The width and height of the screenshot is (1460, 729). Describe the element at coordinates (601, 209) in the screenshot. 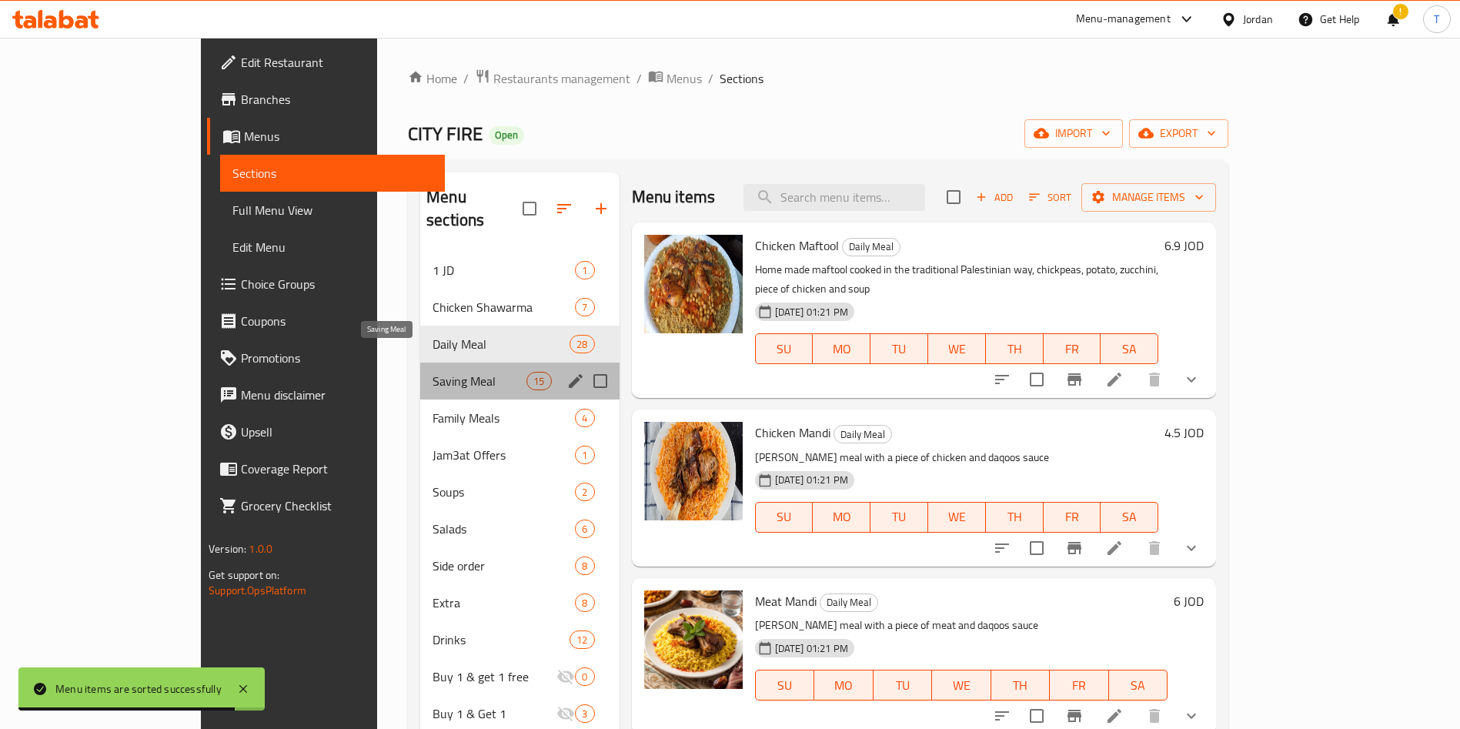

I see `button: Add section` at that location.